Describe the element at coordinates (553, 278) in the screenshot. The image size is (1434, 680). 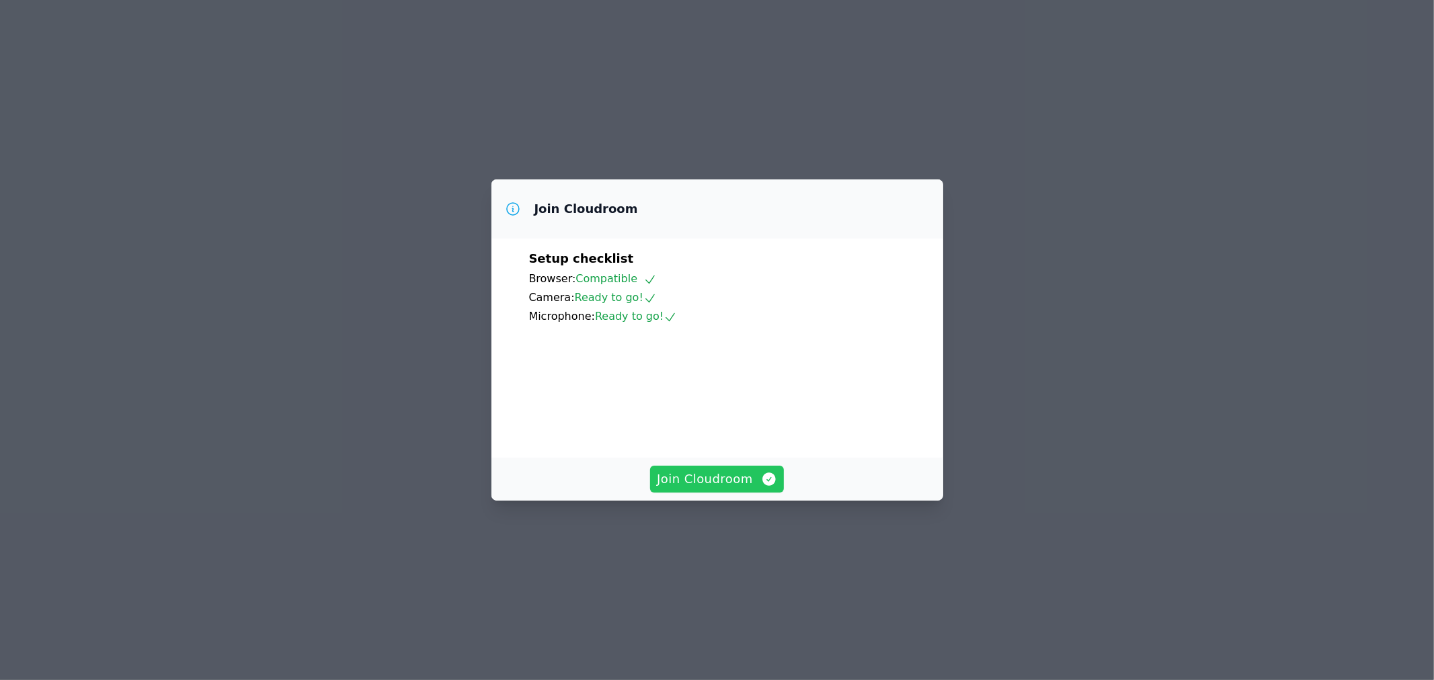
I see `span: Browser:` at that location.